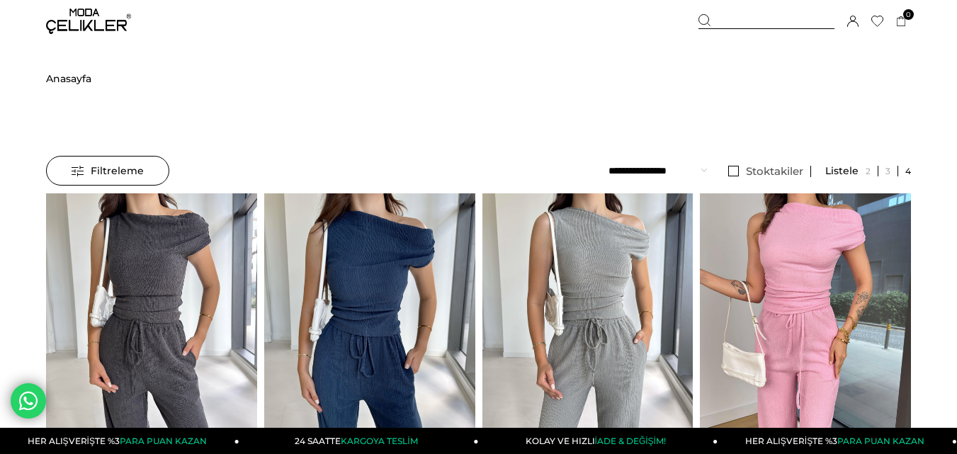  Describe the element at coordinates (775, 171) in the screenshot. I see `span: Stoktakiler` at that location.